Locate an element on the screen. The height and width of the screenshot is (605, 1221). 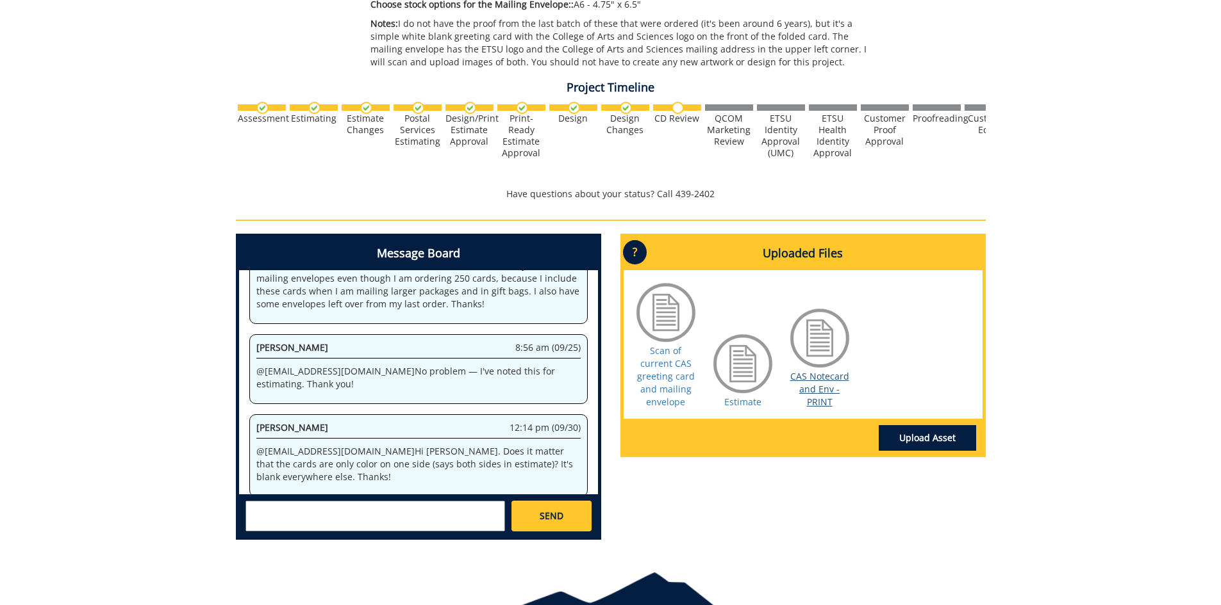
div: Postal Services Estimating is located at coordinates (417, 130).